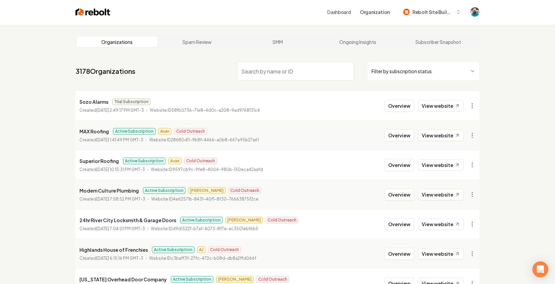 Image resolution: width=555 pixels, height=284 pixels. What do you see at coordinates (295, 71) in the screenshot?
I see `input: Search by name or ID` at bounding box center [295, 71].